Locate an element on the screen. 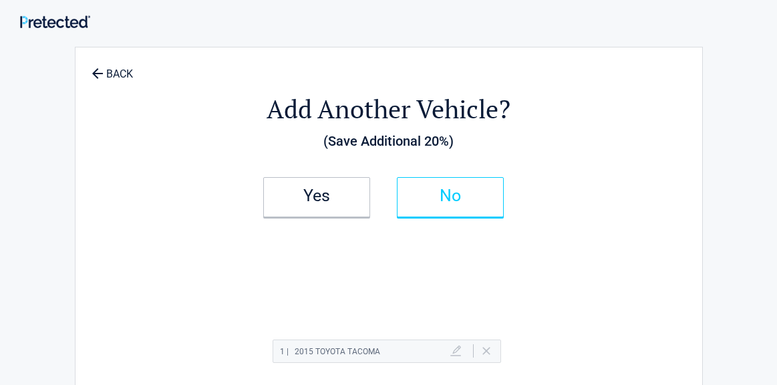  h2: Add Another Vehicle? is located at coordinates (389, 109).